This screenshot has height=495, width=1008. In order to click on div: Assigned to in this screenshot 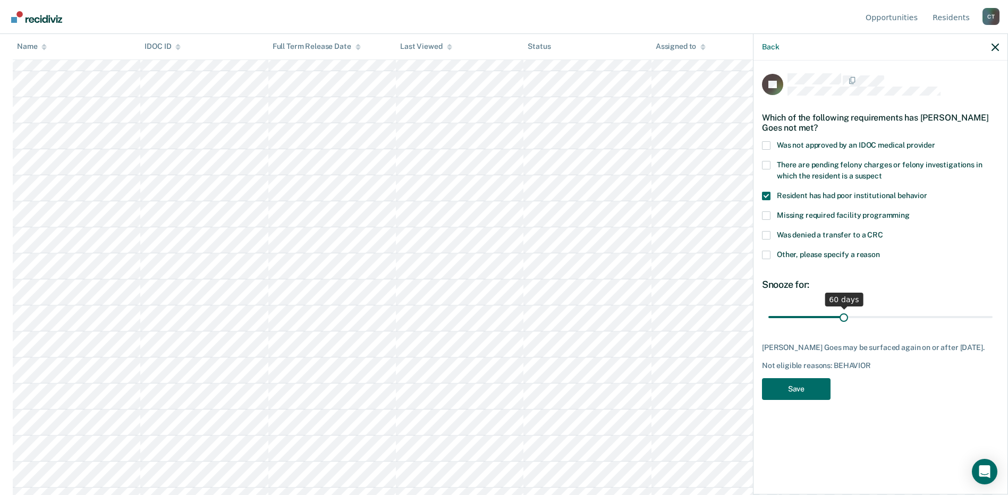, I will do `click(681, 47)`.